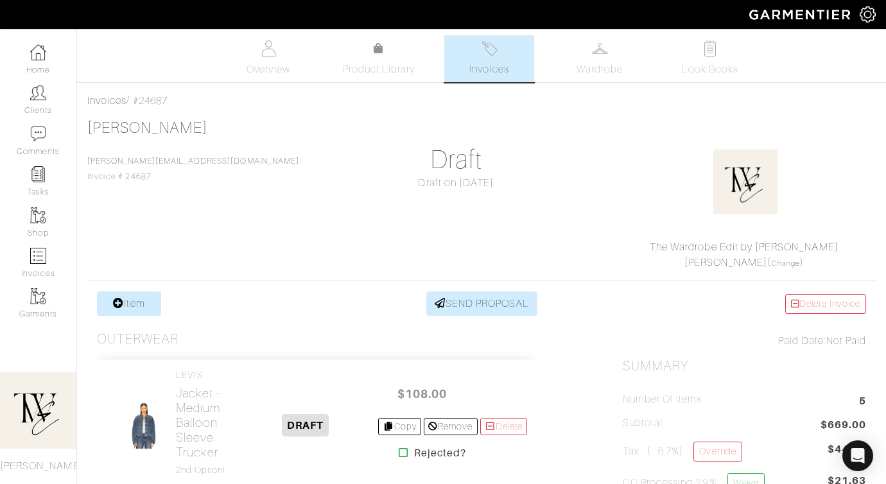 This screenshot has width=886, height=484. Describe the element at coordinates (137, 339) in the screenshot. I see `h3: Outerwear` at that location.